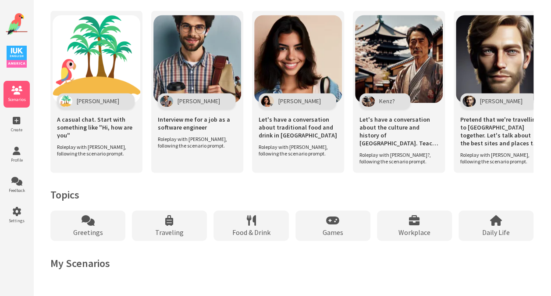 The height and width of the screenshot is (296, 551). I want to click on span: Interview me for a job as a software engineer, so click(197, 123).